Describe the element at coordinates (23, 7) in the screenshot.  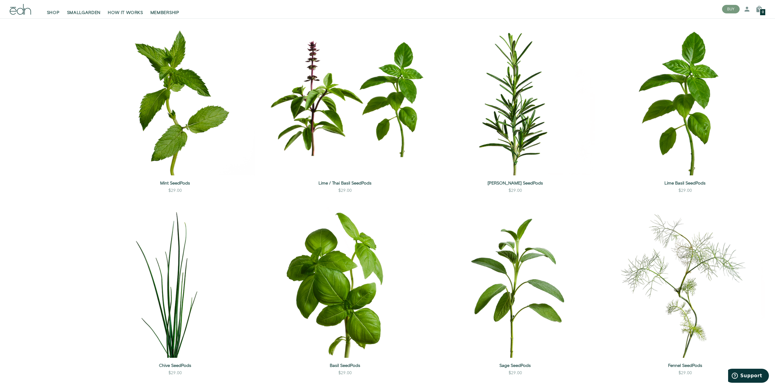
I see `span: Support` at that location.